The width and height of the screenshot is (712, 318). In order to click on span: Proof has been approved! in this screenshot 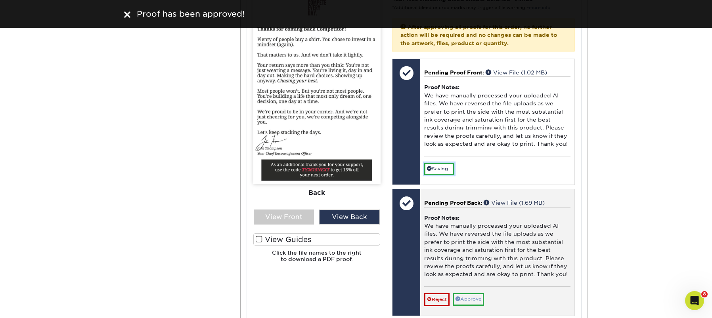, I will do `click(191, 14)`.